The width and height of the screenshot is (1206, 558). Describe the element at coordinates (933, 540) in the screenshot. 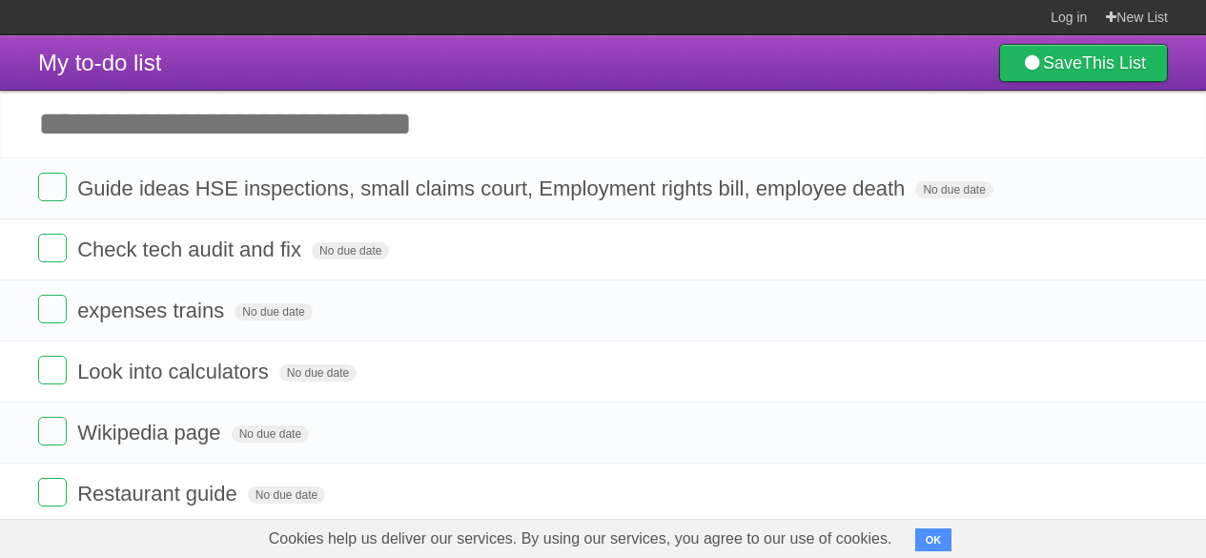

I see `button: OK` at that location.